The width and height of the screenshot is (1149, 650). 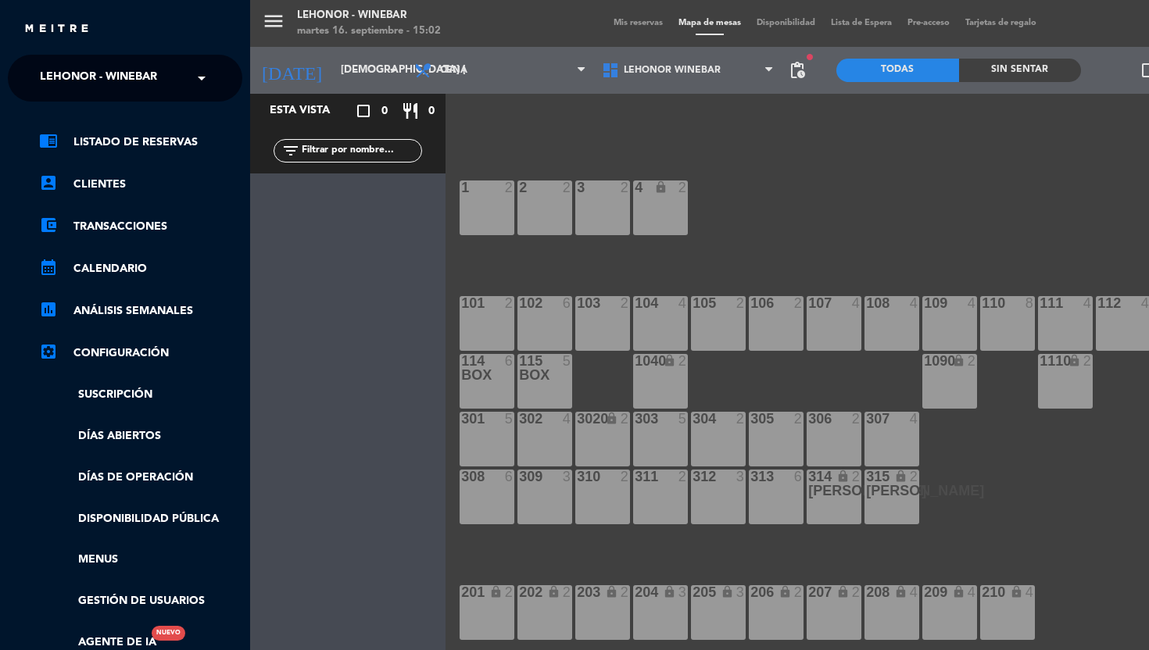 What do you see at coordinates (141, 269) in the screenshot?
I see `a: calendar_monthCalendario` at bounding box center [141, 269].